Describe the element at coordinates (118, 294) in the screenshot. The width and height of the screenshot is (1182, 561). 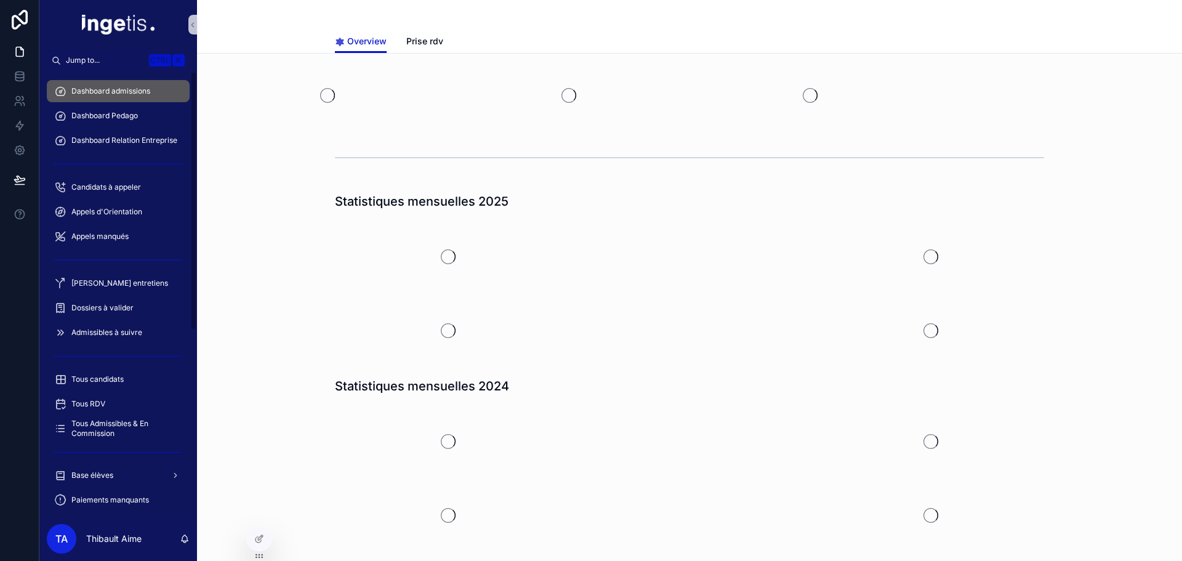
I see `div: scrollable content` at that location.